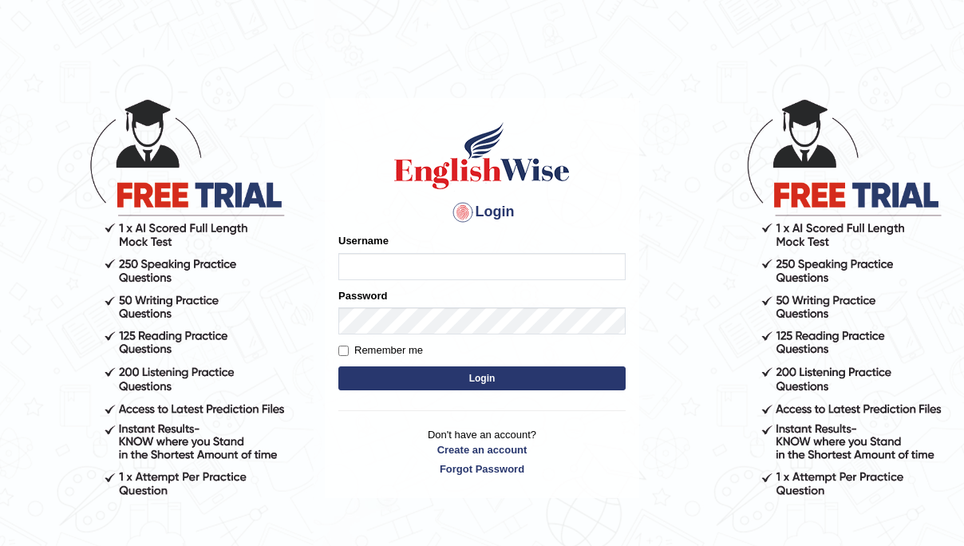 The height and width of the screenshot is (546, 964). Describe the element at coordinates (482, 449) in the screenshot. I see `a: Create an account` at that location.